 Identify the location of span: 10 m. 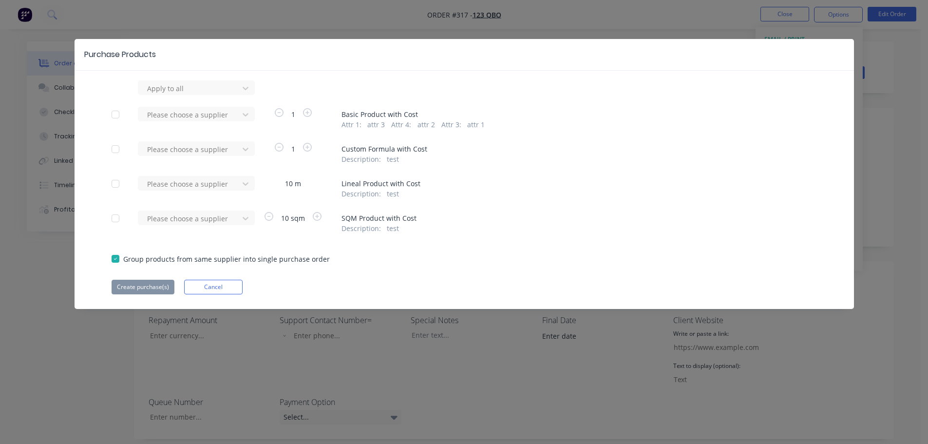
(293, 183).